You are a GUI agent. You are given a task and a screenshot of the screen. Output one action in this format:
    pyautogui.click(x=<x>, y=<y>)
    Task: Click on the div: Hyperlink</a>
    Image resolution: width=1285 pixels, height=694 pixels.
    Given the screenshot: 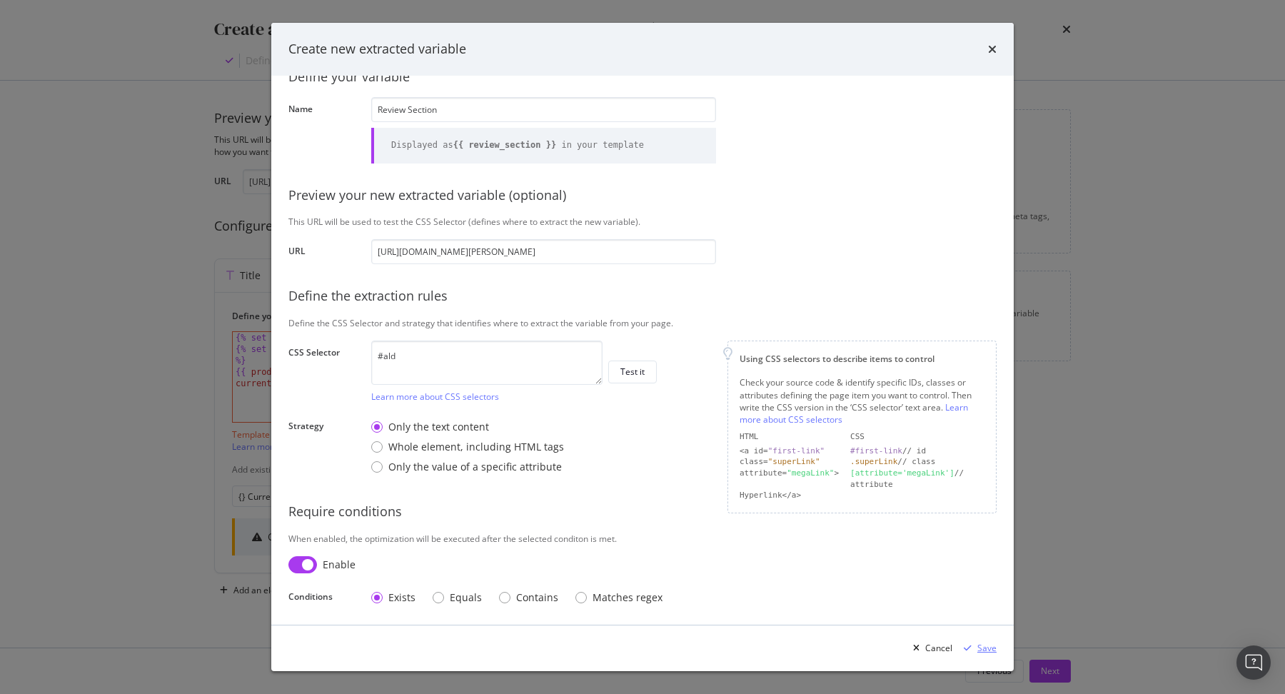 What is the action you would take?
    pyautogui.click(x=789, y=496)
    